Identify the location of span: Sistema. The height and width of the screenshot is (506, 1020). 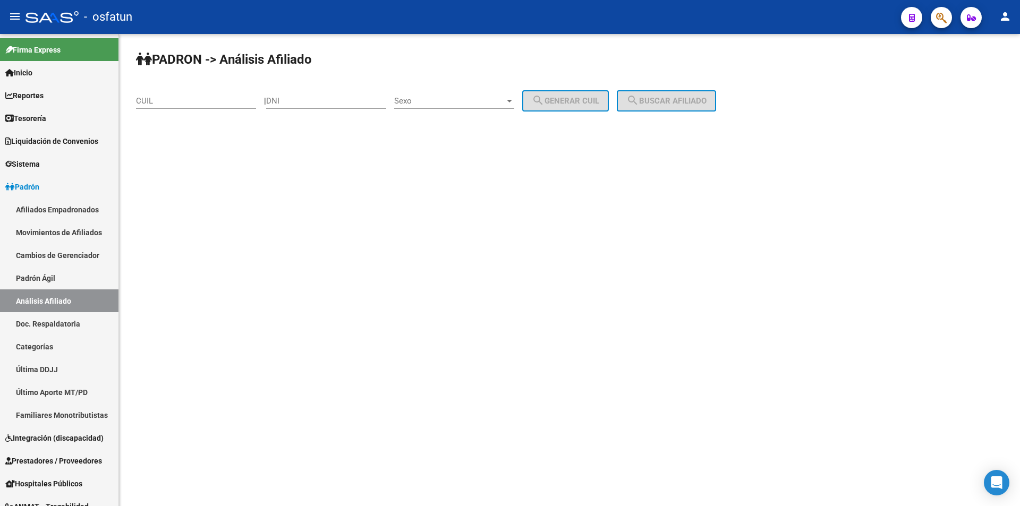
(22, 164).